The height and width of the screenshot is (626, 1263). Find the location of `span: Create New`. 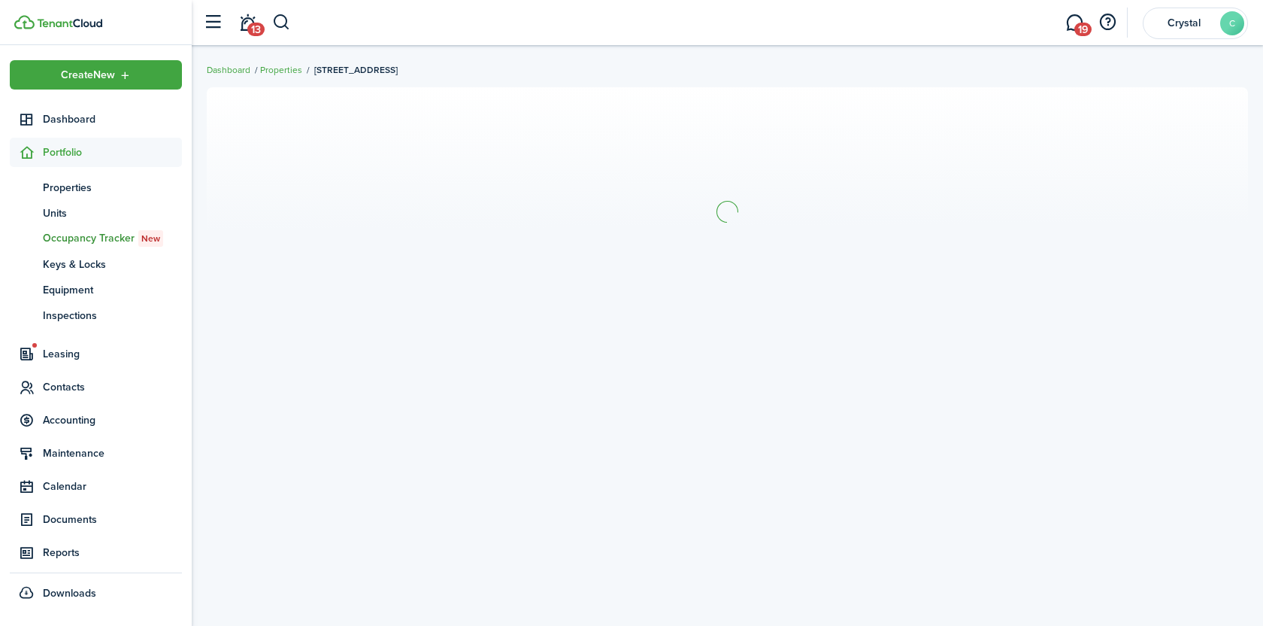

span: Create New is located at coordinates (88, 75).